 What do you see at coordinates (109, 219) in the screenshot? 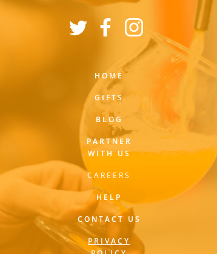
I see `a: Contact Us` at bounding box center [109, 219].